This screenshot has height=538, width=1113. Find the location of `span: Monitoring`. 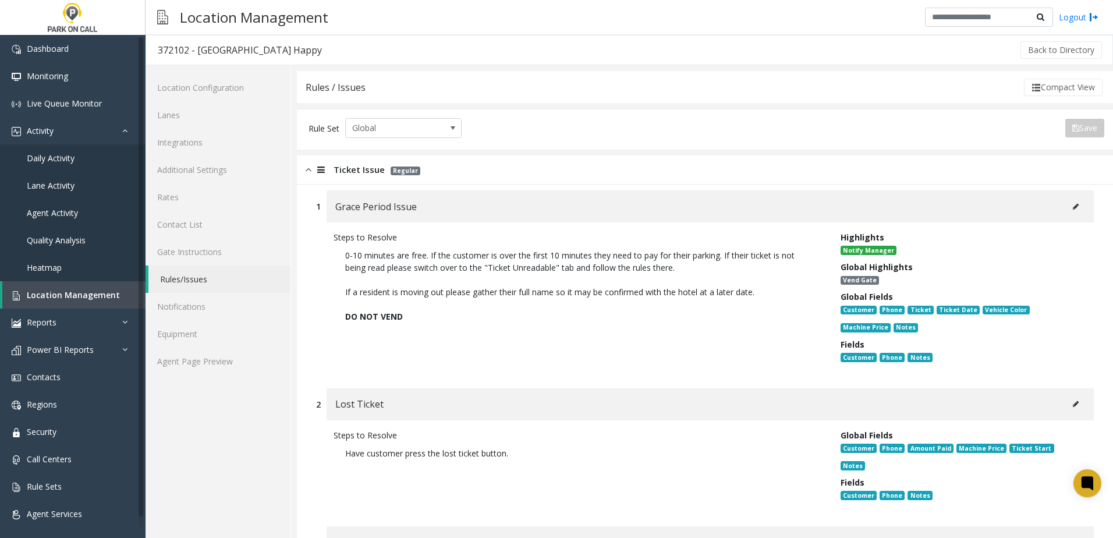

span: Monitoring is located at coordinates (47, 76).